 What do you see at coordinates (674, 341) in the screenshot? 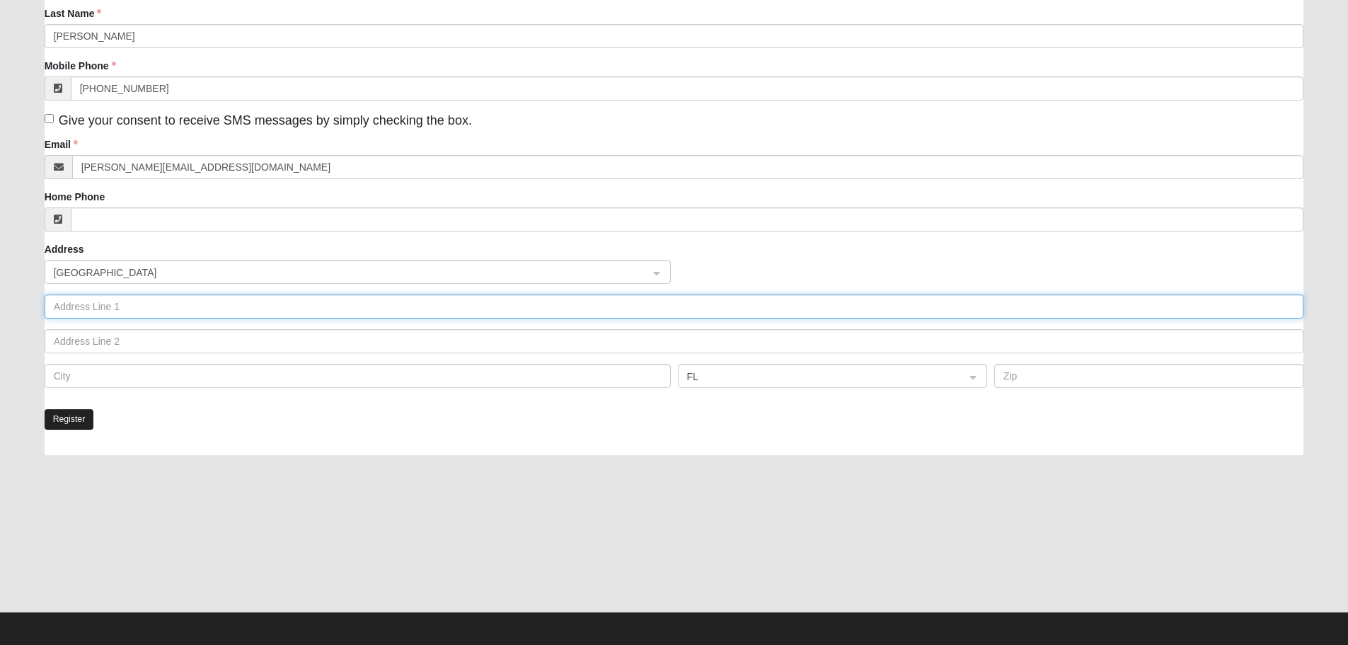
I see `input: Address Line 2` at bounding box center [674, 341].